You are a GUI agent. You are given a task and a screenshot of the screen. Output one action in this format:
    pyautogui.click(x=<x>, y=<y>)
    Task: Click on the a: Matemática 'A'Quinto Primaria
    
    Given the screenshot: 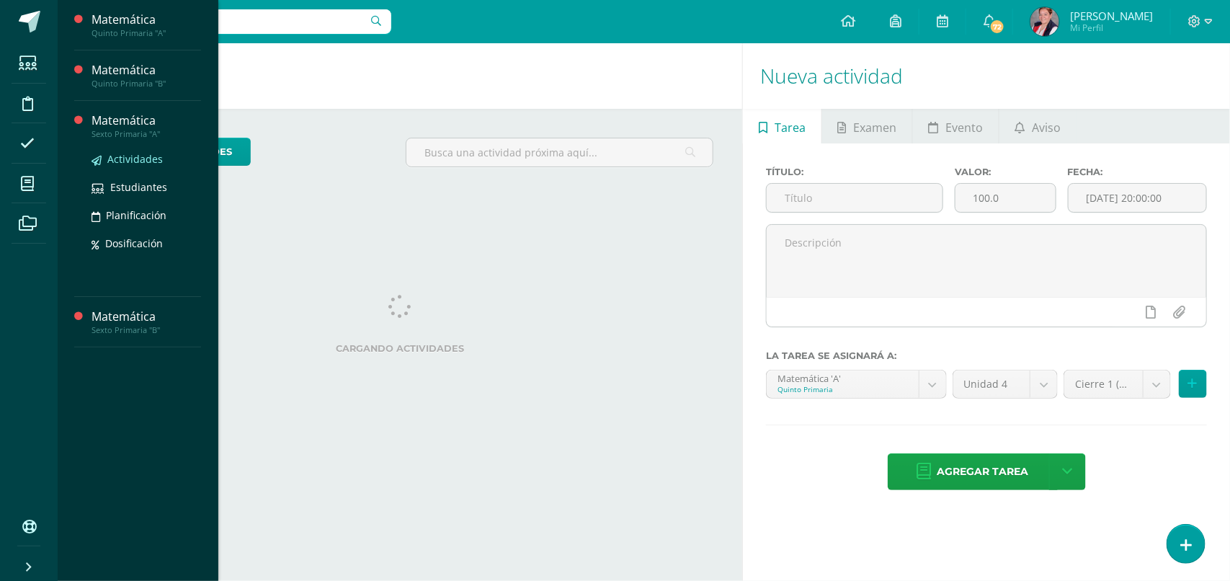 What is the action you would take?
    pyautogui.click(x=856, y=384)
    